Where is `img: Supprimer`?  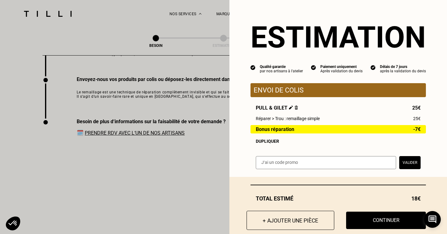 img: Supprimer is located at coordinates (296, 107).